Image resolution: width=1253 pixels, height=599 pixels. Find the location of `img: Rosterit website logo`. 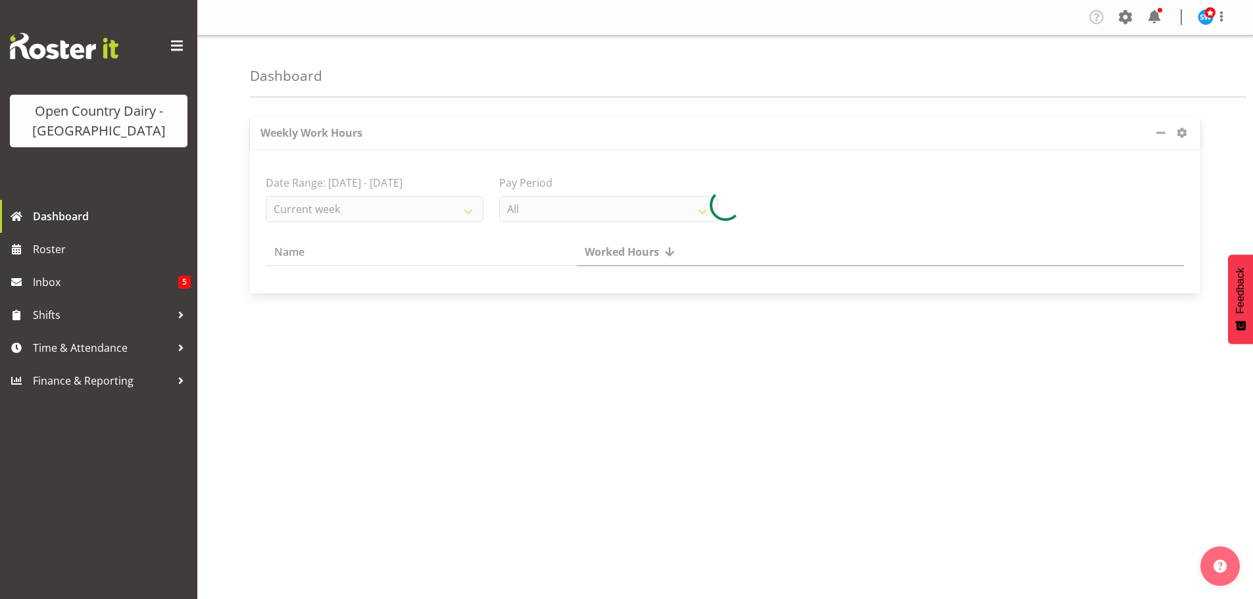

img: Rosterit website logo is located at coordinates (64, 46).